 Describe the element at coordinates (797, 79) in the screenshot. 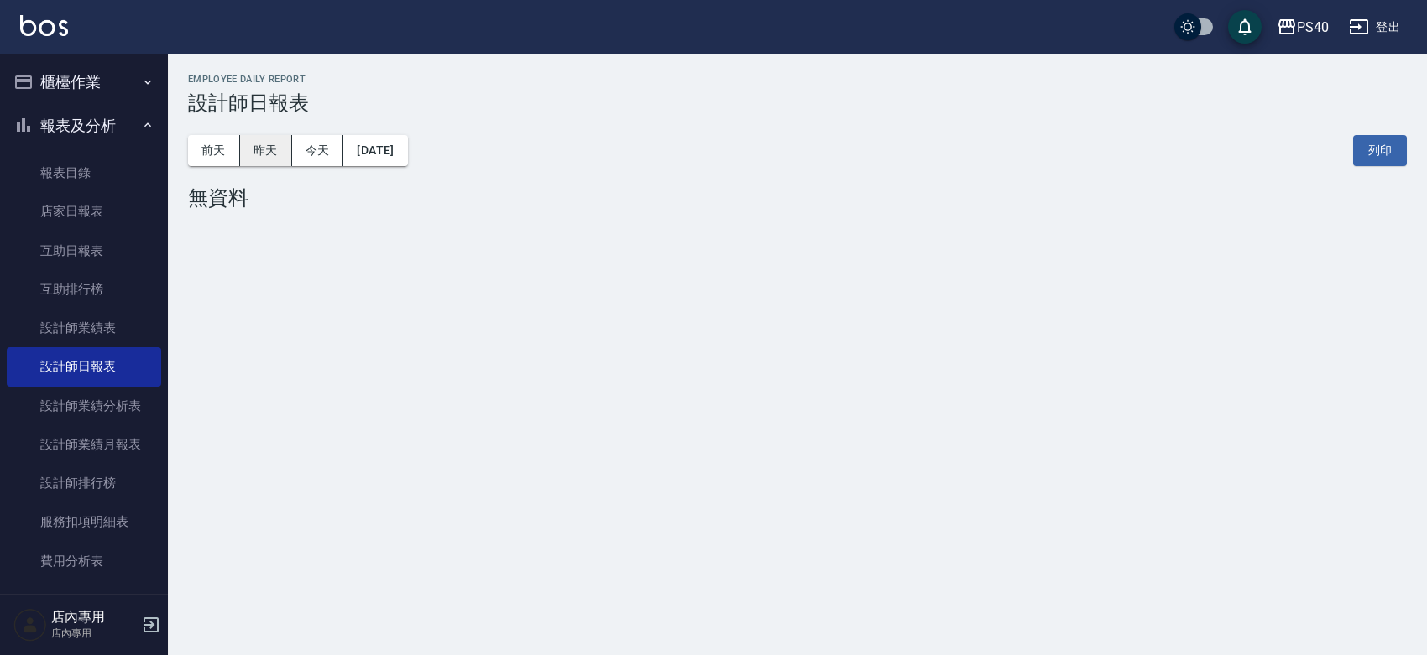

I see `h2: Employee Daily Report` at that location.